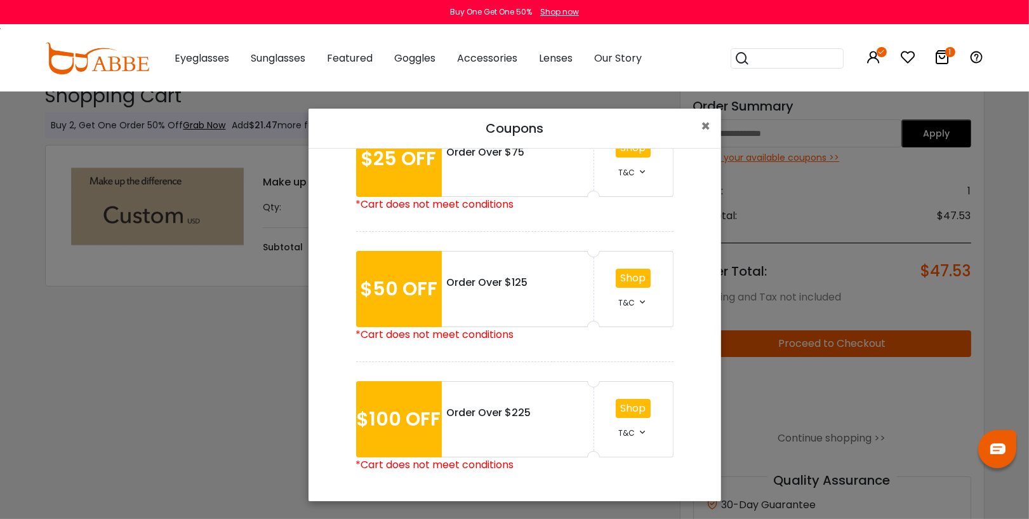 This screenshot has width=1029, height=519. I want to click on i: 1, so click(950, 52).